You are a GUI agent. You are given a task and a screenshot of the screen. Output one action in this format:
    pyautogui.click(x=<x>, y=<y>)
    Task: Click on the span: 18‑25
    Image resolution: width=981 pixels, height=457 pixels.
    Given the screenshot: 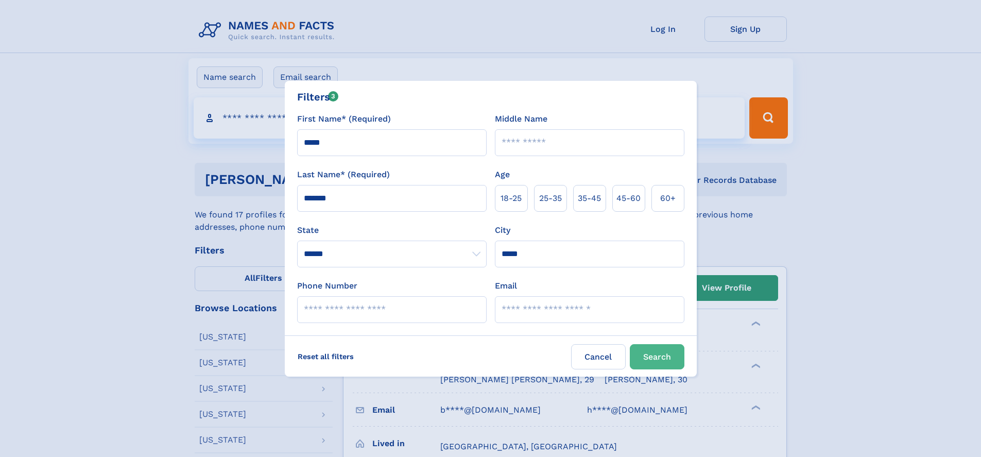 What is the action you would take?
    pyautogui.click(x=511, y=198)
    